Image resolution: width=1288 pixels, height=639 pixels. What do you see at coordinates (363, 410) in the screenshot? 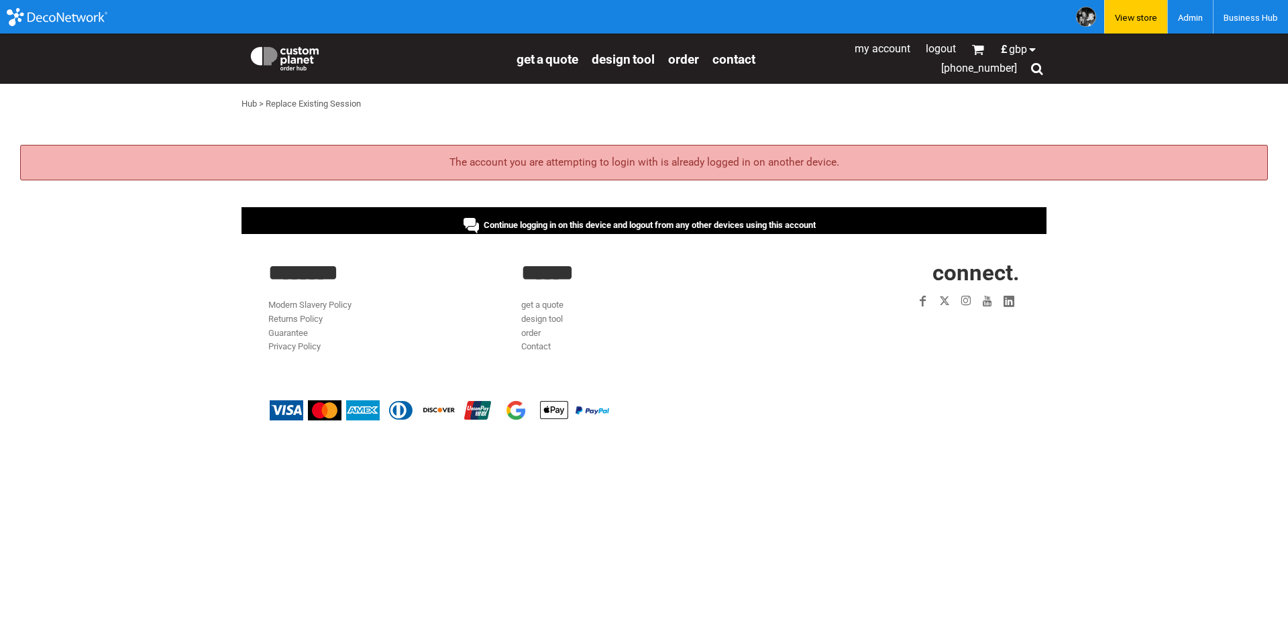
I see `img: American Express` at bounding box center [363, 410].